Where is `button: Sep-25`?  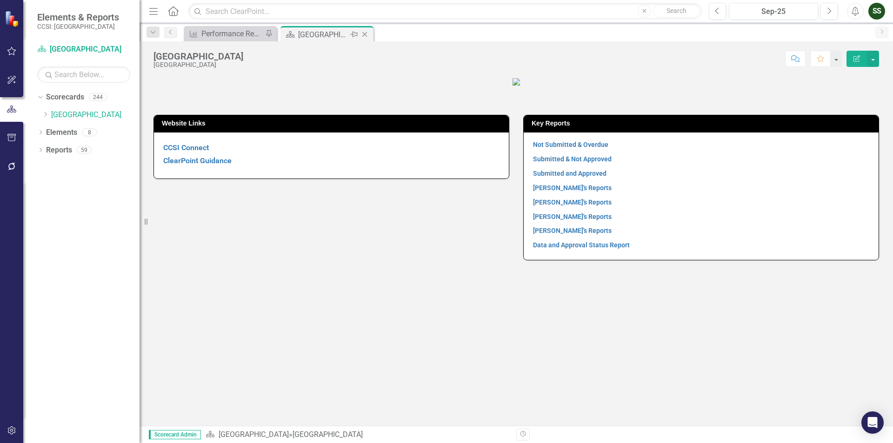 button: Sep-25 is located at coordinates (773, 11).